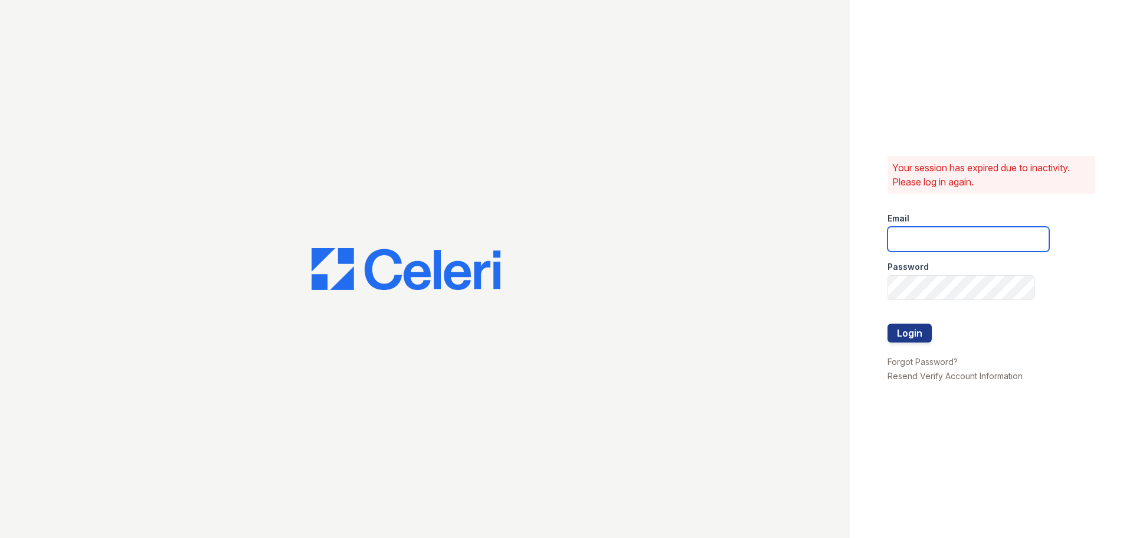 The image size is (1133, 538). What do you see at coordinates (909, 333) in the screenshot?
I see `button: Login` at bounding box center [909, 333].